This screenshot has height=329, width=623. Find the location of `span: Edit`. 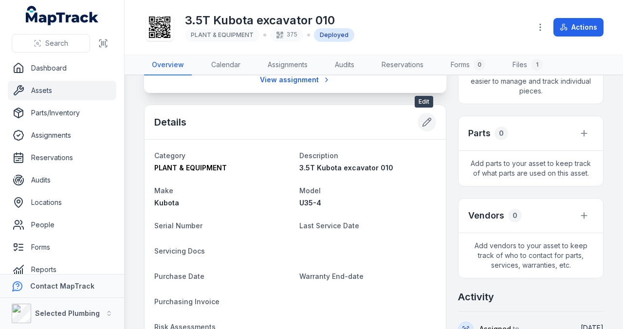

span: Edit is located at coordinates (424, 102).